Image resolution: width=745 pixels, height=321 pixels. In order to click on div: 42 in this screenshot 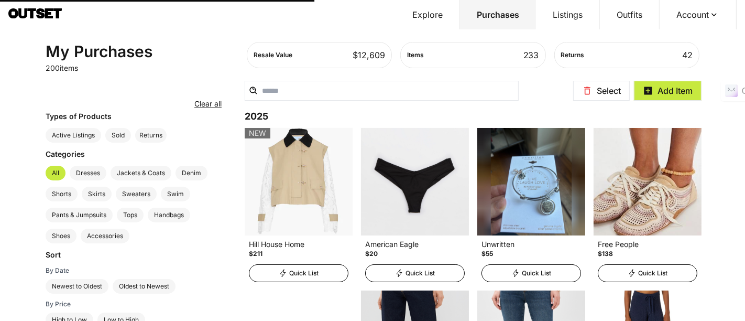, I will do `click(687, 55)`.